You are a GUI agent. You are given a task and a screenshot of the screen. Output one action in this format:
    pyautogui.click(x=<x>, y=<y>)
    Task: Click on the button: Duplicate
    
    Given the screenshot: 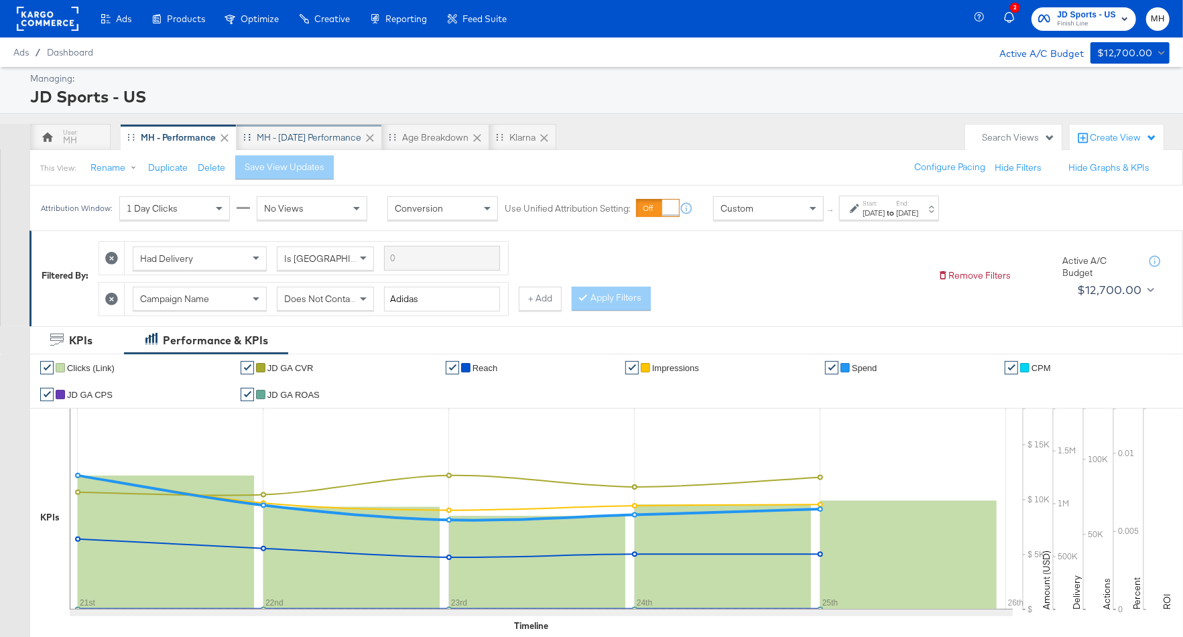 What is the action you would take?
    pyautogui.click(x=168, y=168)
    